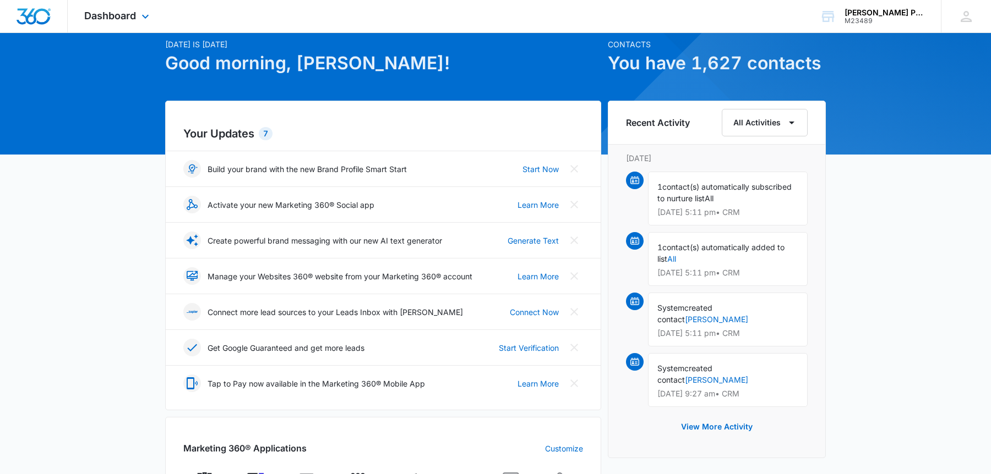 Image resolution: width=991 pixels, height=474 pixels. I want to click on p: Manage your Websites 360® website from your Marketing 360® account, so click(340, 276).